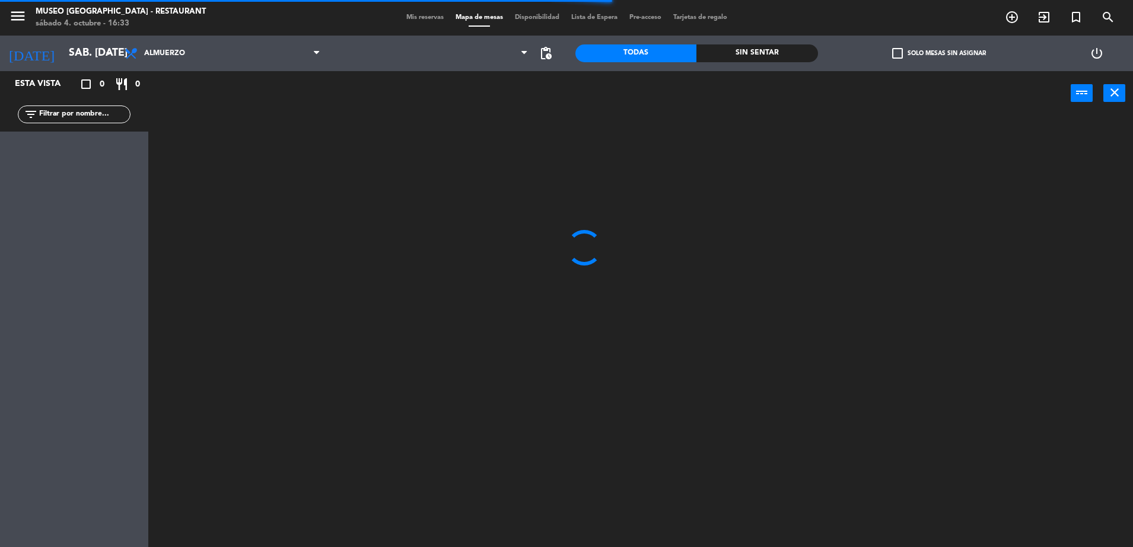 Image resolution: width=1133 pixels, height=547 pixels. What do you see at coordinates (645, 17) in the screenshot?
I see `span: Pre-acceso` at bounding box center [645, 17].